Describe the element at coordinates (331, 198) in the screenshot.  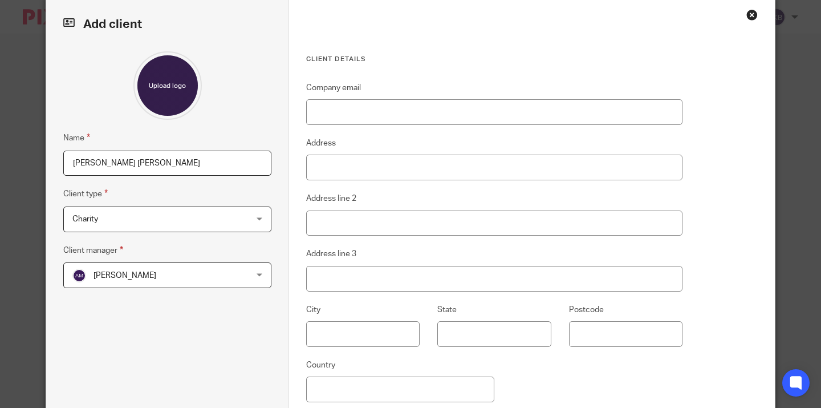
I see `label: Address line 2` at that location.